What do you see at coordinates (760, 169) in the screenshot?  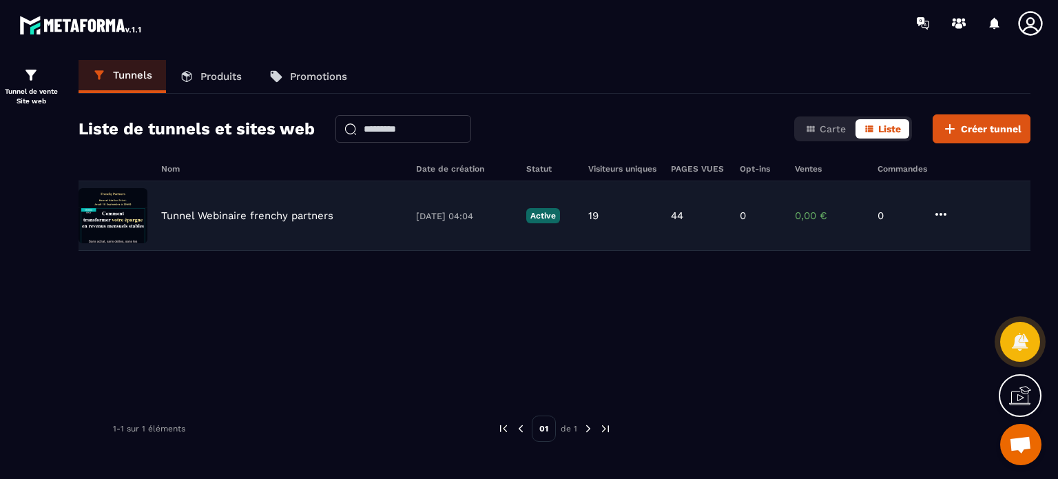 I see `h6: Opt-ins` at bounding box center [760, 169].